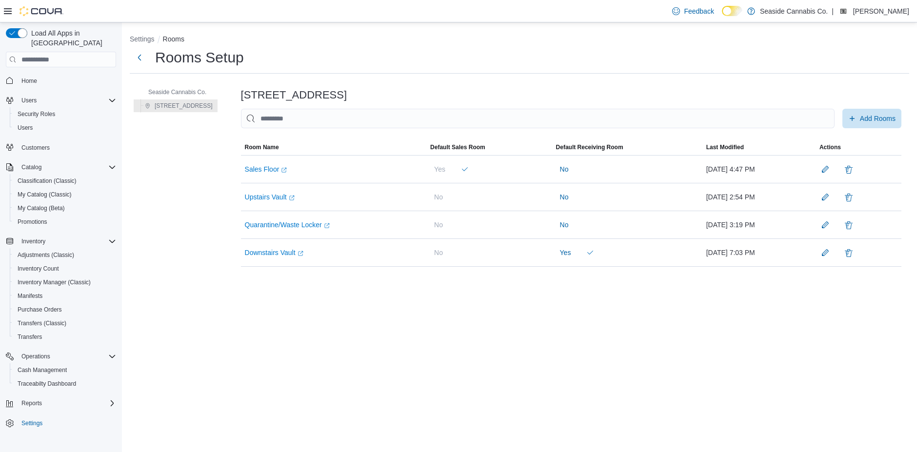 The height and width of the screenshot is (452, 917). I want to click on input: Dark Mode, so click(732, 11).